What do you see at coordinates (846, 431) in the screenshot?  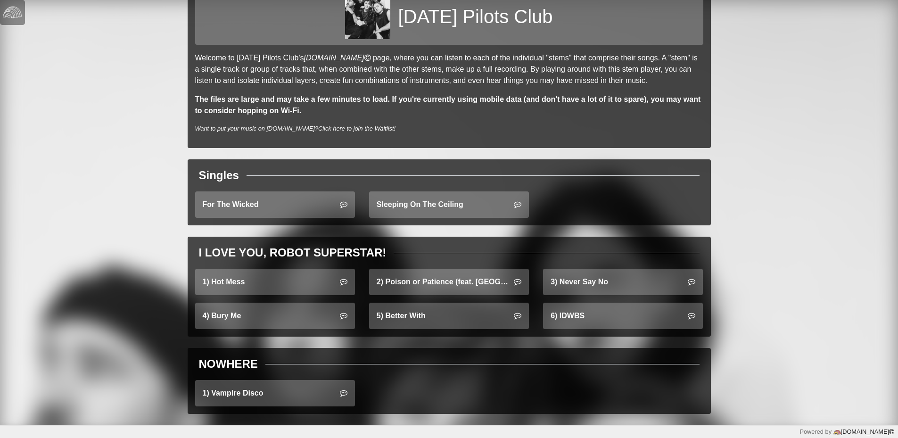 I see `div: Powered by` at bounding box center [846, 431].